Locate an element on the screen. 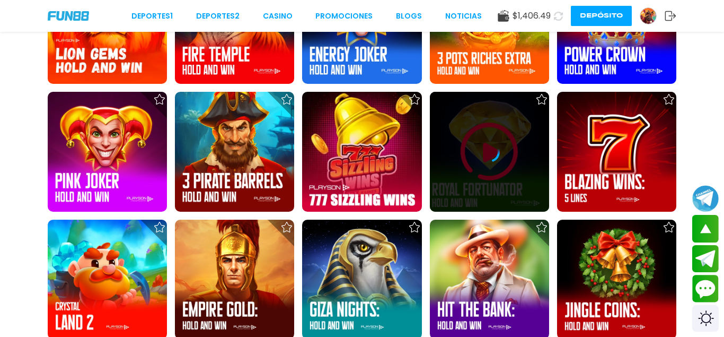 This screenshot has width=724, height=337. a: Deportes1 is located at coordinates (152, 16).